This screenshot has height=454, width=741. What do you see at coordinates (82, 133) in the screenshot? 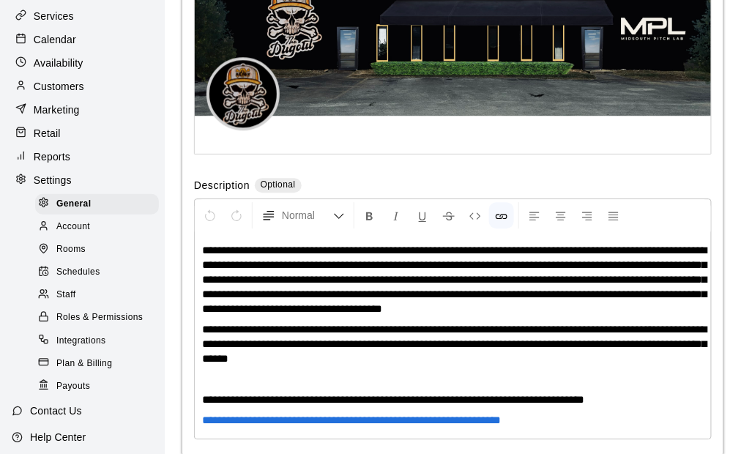
I see `a: Retail` at bounding box center [82, 133].